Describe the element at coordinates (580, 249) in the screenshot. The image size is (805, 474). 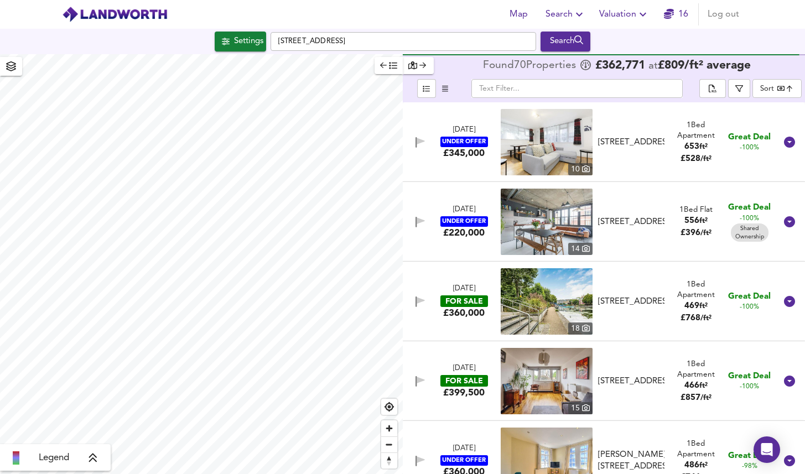
I see `div: 14` at that location.